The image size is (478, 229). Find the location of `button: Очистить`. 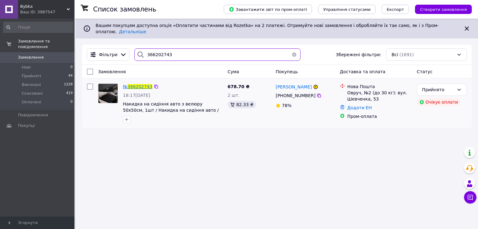

button: Очистить is located at coordinates (294, 55).